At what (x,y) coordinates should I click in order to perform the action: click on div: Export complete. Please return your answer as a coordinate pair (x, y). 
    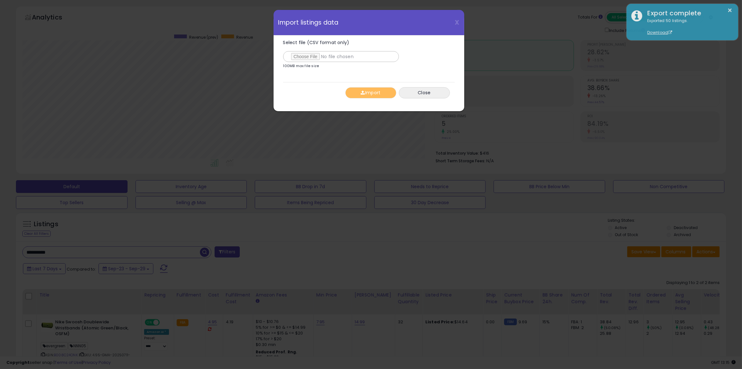
    Looking at the image, I should click on (688, 13).